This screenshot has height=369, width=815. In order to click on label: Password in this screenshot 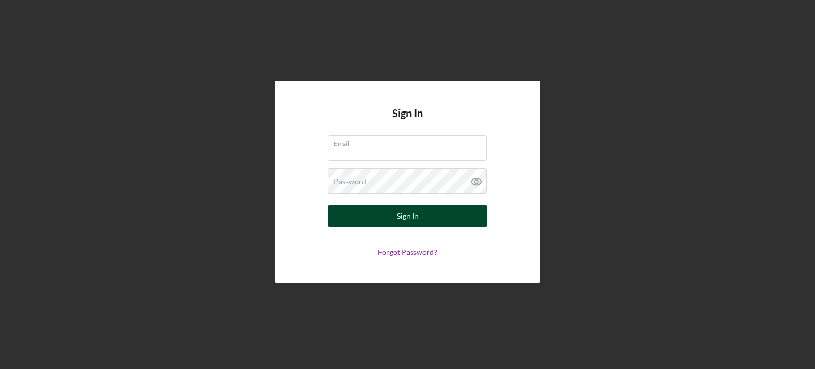, I will do `click(350, 181)`.